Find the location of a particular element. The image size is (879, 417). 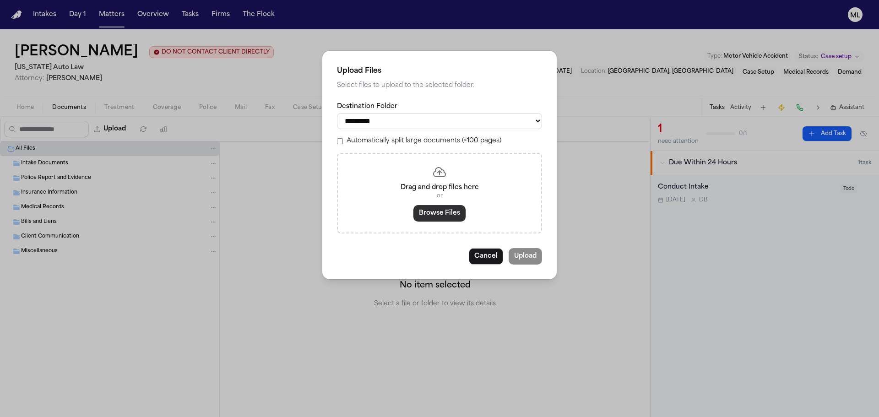

label: Automatically split large documents (>100 pages) is located at coordinates (424, 141).